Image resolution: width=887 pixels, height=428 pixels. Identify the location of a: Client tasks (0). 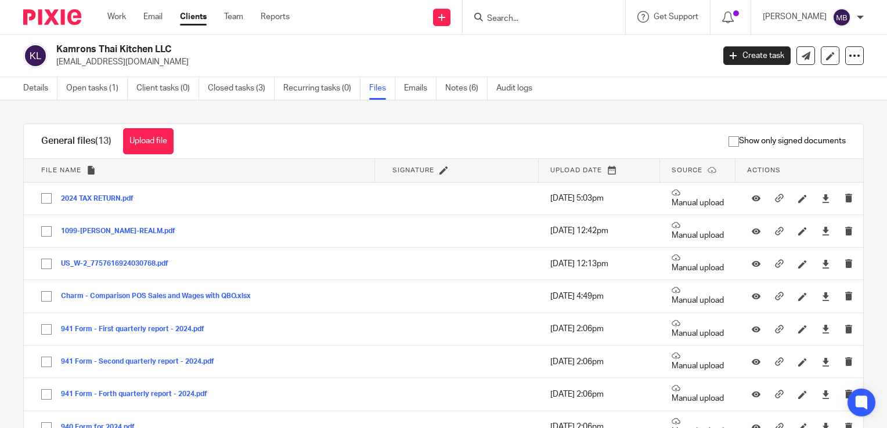
(168, 88).